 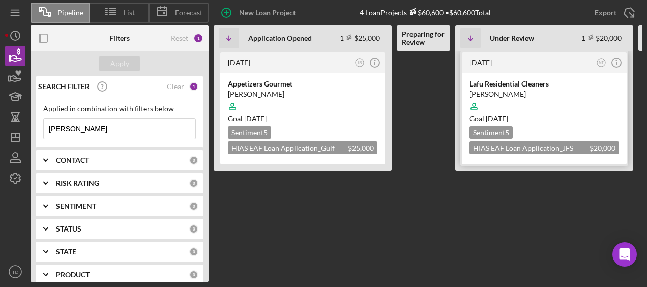 What do you see at coordinates (302, 147) in the screenshot?
I see `div: HIAS EAF Loan Application_Gulf Coast JFCS` at bounding box center [302, 147].